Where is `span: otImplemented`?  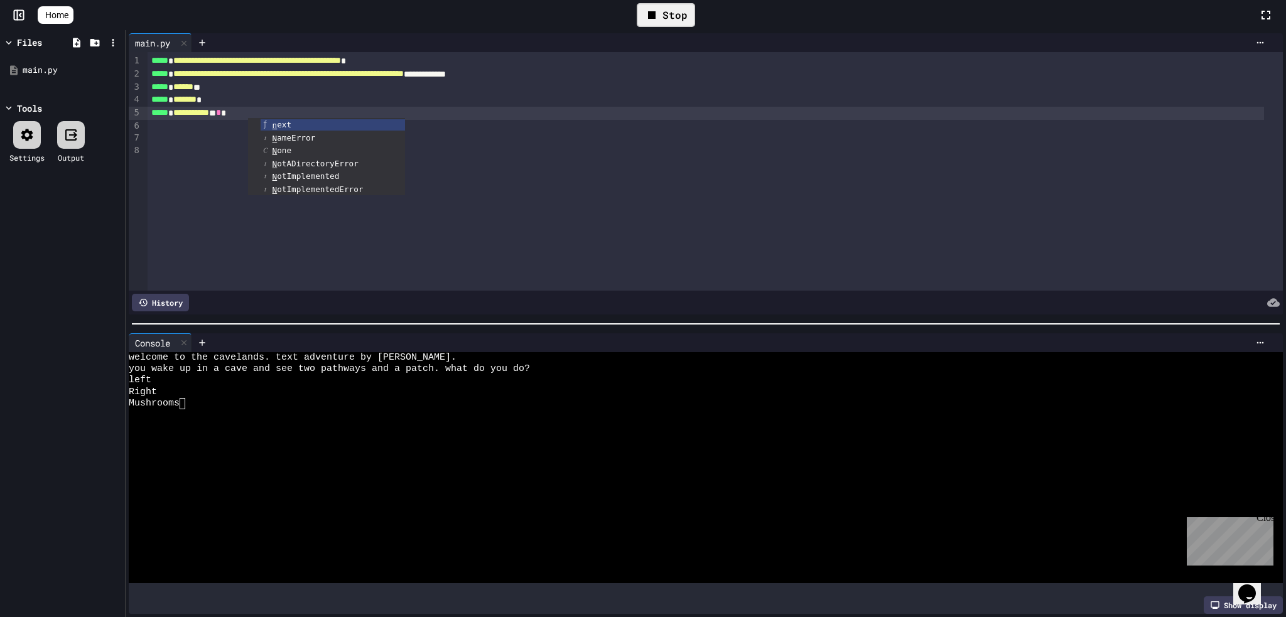
span: otImplemented is located at coordinates (306, 176).